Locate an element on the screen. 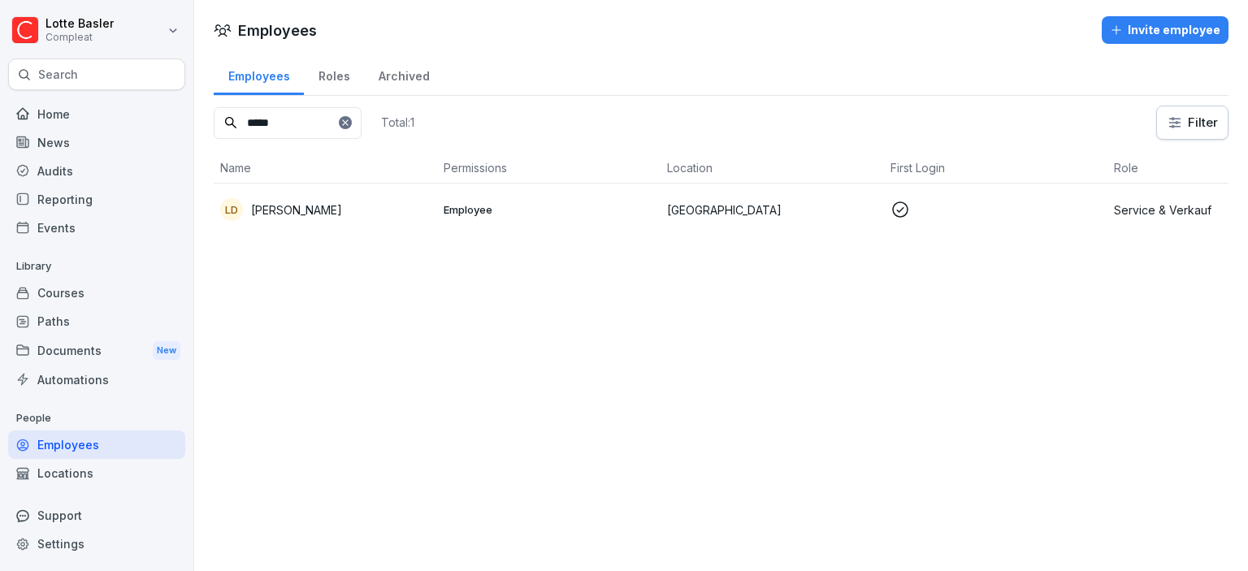  div: Invite employee is located at coordinates (1165, 30).